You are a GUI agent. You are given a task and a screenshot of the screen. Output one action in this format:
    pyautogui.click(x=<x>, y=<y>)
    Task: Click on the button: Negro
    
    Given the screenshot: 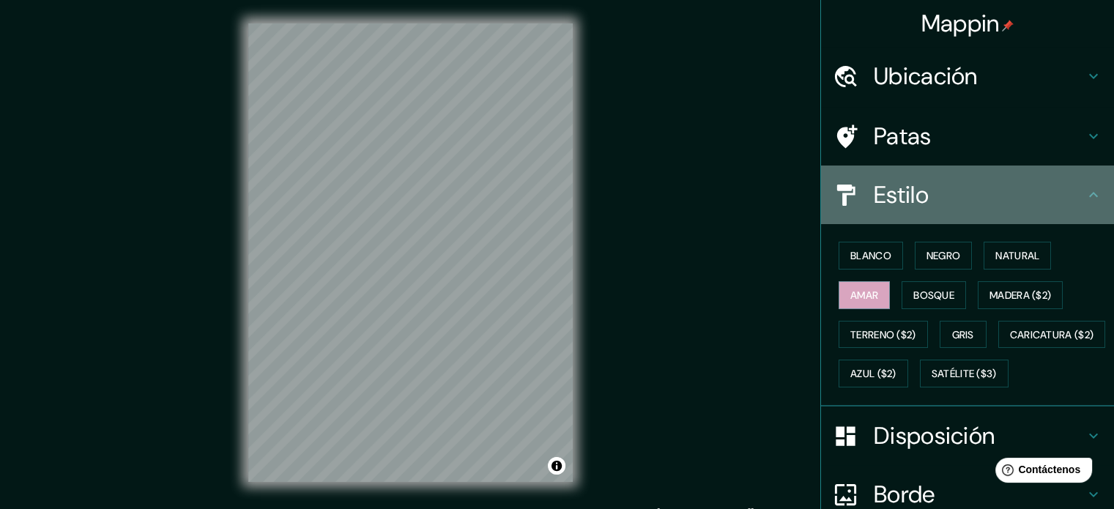 What is the action you would take?
    pyautogui.click(x=943, y=256)
    